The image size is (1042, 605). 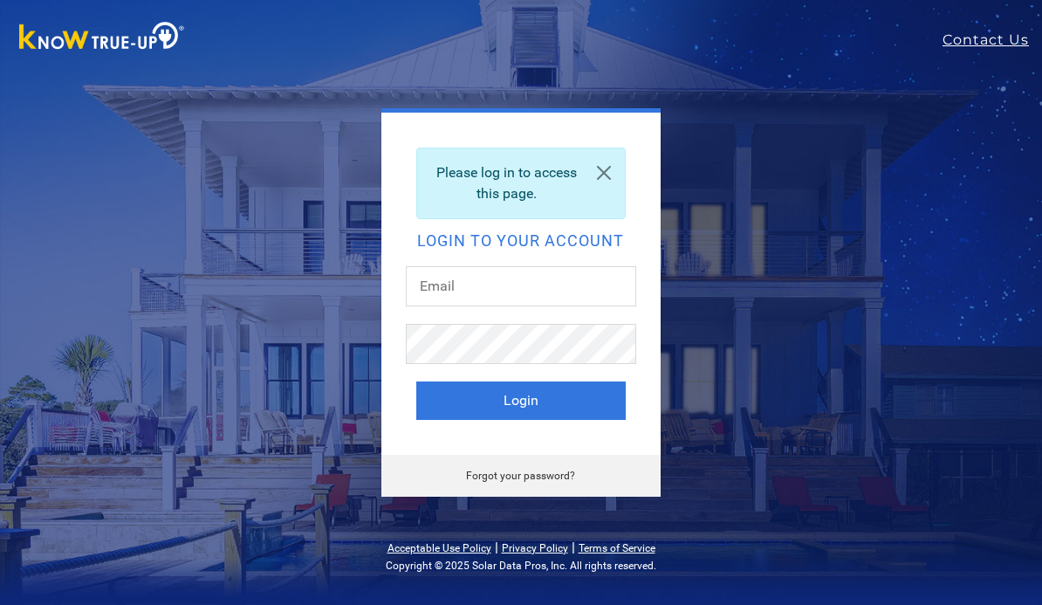 I want to click on a: Acceptable Use Policy, so click(x=439, y=548).